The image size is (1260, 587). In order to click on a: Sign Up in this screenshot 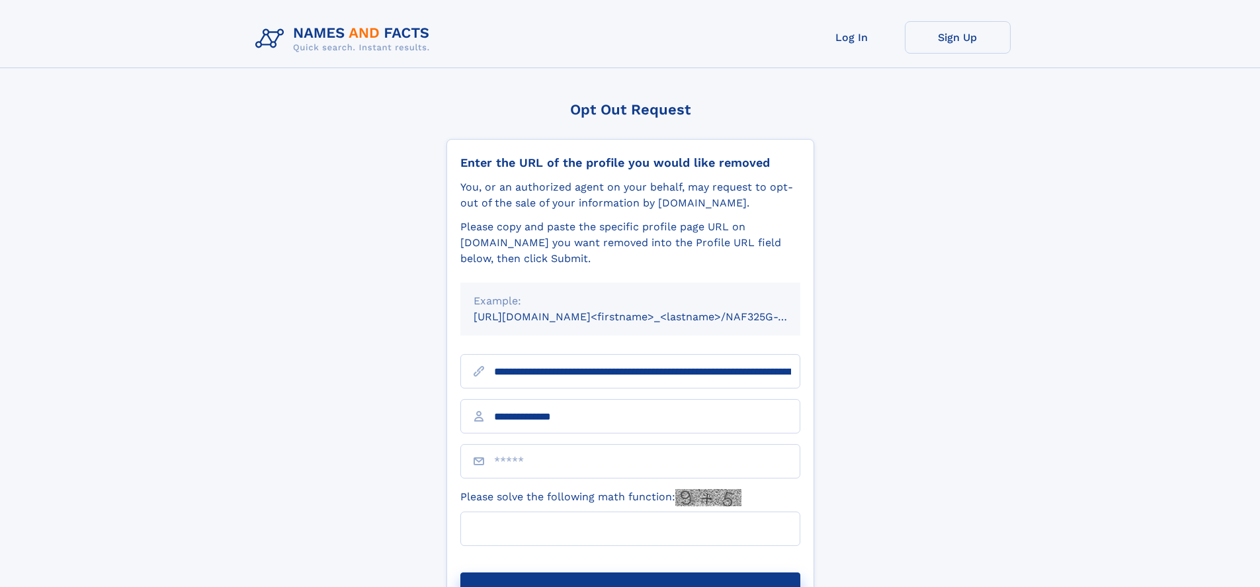, I will do `click(958, 37)`.